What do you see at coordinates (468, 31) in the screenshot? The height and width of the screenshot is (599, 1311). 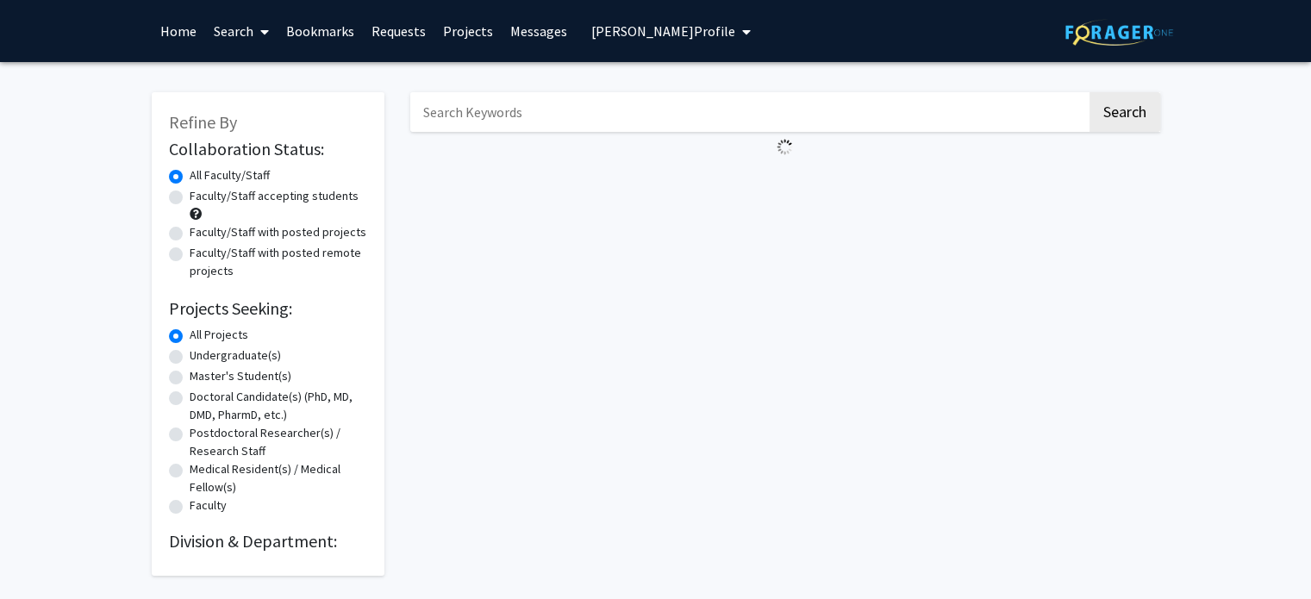 I see `a: Projects` at bounding box center [468, 31].